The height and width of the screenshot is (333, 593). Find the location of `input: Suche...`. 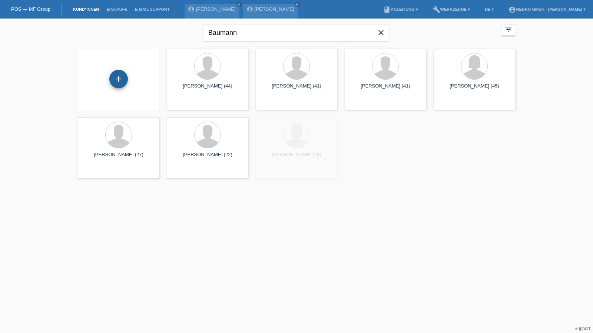

input: Suche... is located at coordinates (297, 33).